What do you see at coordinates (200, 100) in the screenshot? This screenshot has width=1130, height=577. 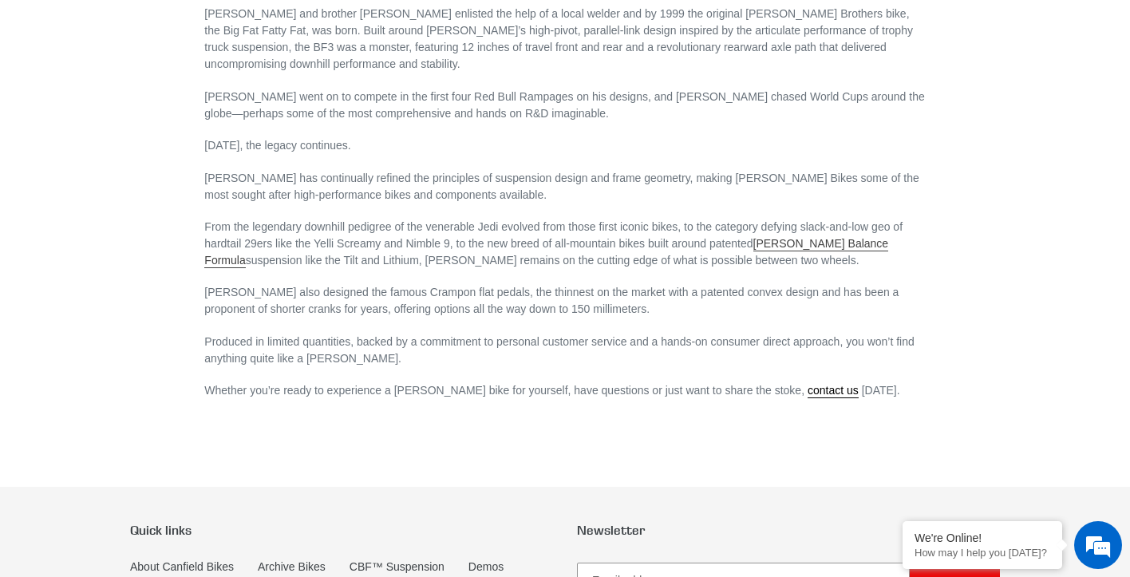 I see `div: Chat with us now` at bounding box center [200, 100].